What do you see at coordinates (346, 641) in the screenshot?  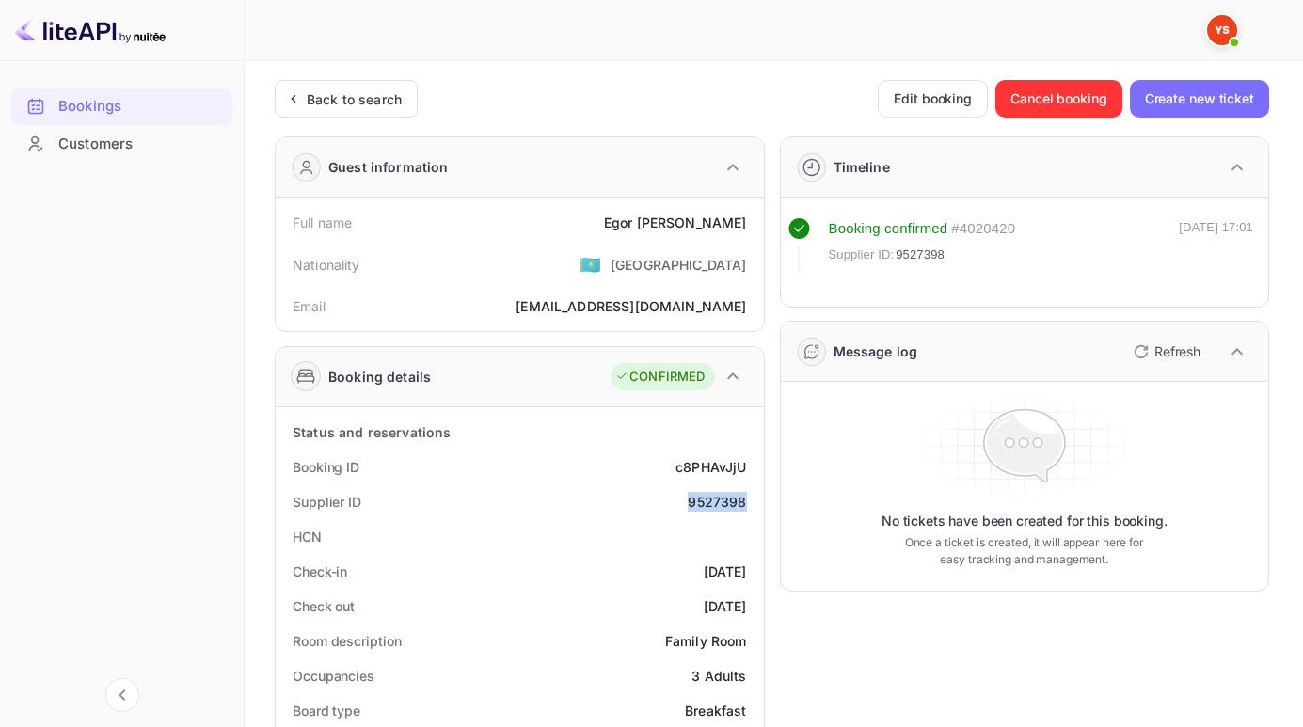 I see `div: Room description` at bounding box center [346, 641].